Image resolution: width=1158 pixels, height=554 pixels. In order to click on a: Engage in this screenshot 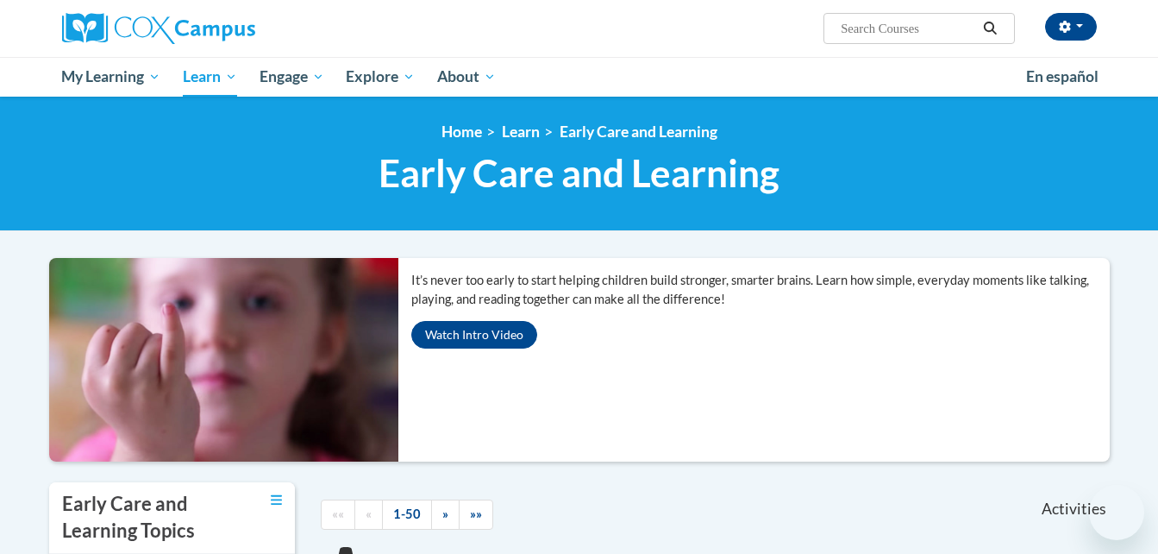, I will do `click(291, 77)`.